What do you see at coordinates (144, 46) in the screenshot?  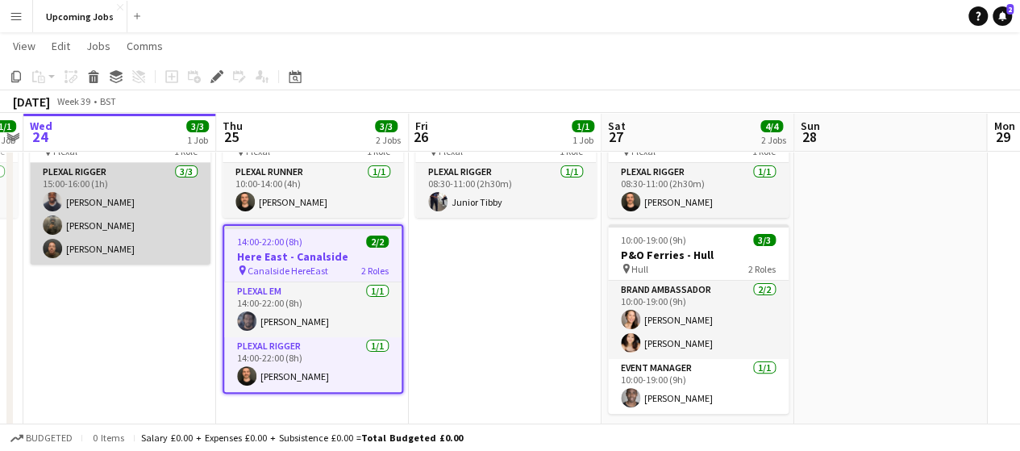 I see `span: Comms` at bounding box center [144, 46].